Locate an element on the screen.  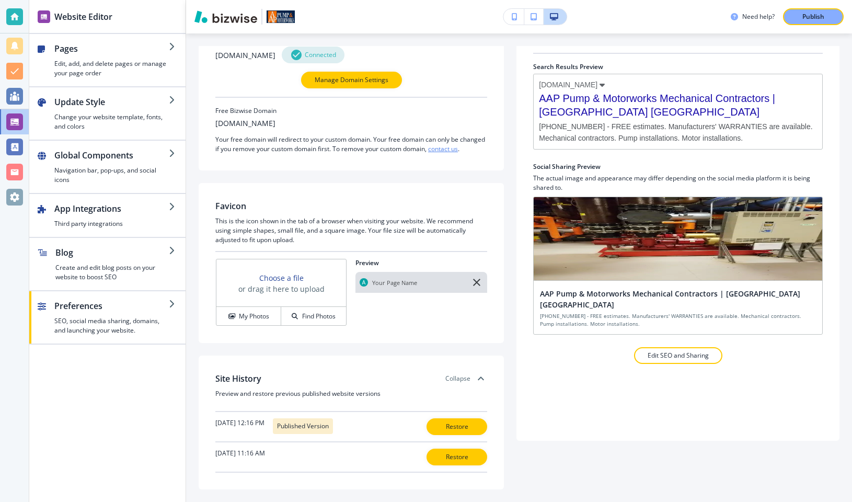
img: Your Logo is located at coordinates (281, 17).